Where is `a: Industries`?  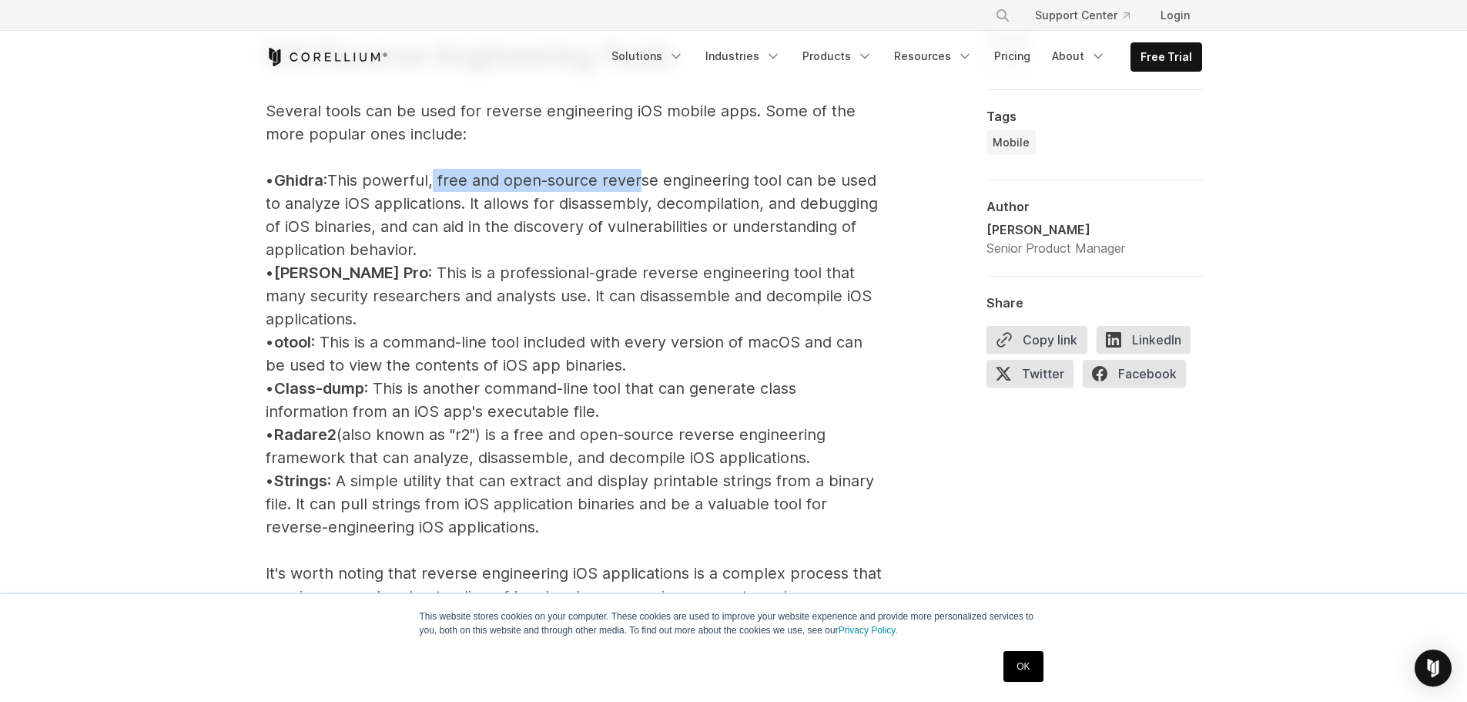 a: Industries is located at coordinates (743, 56).